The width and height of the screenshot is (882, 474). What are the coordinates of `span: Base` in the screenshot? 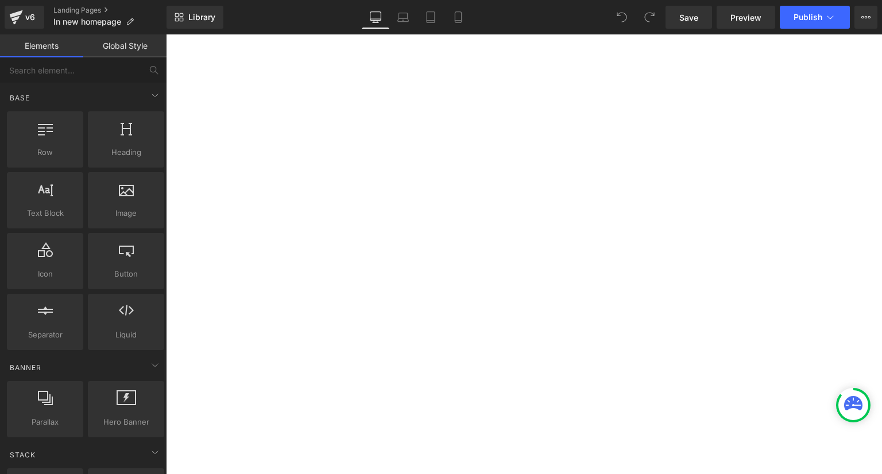 It's located at (20, 98).